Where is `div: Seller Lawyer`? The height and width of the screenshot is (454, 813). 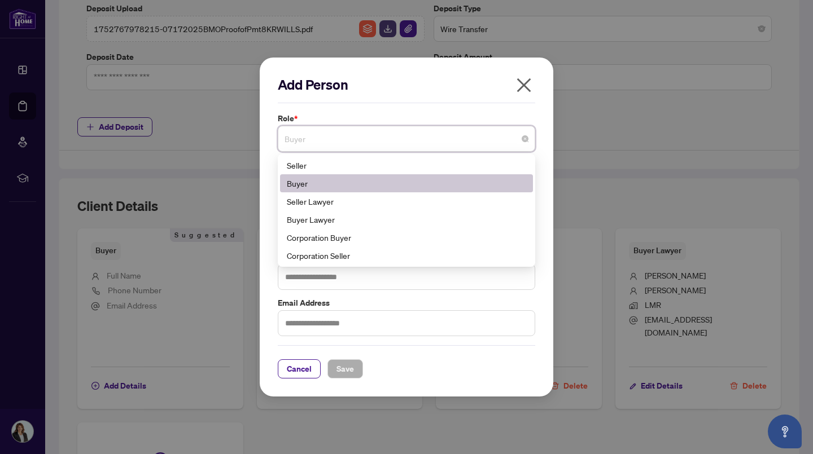 div: Seller Lawyer is located at coordinates (406, 202).